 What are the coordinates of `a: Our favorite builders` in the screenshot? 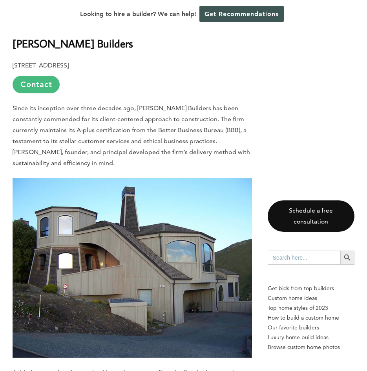 It's located at (311, 327).